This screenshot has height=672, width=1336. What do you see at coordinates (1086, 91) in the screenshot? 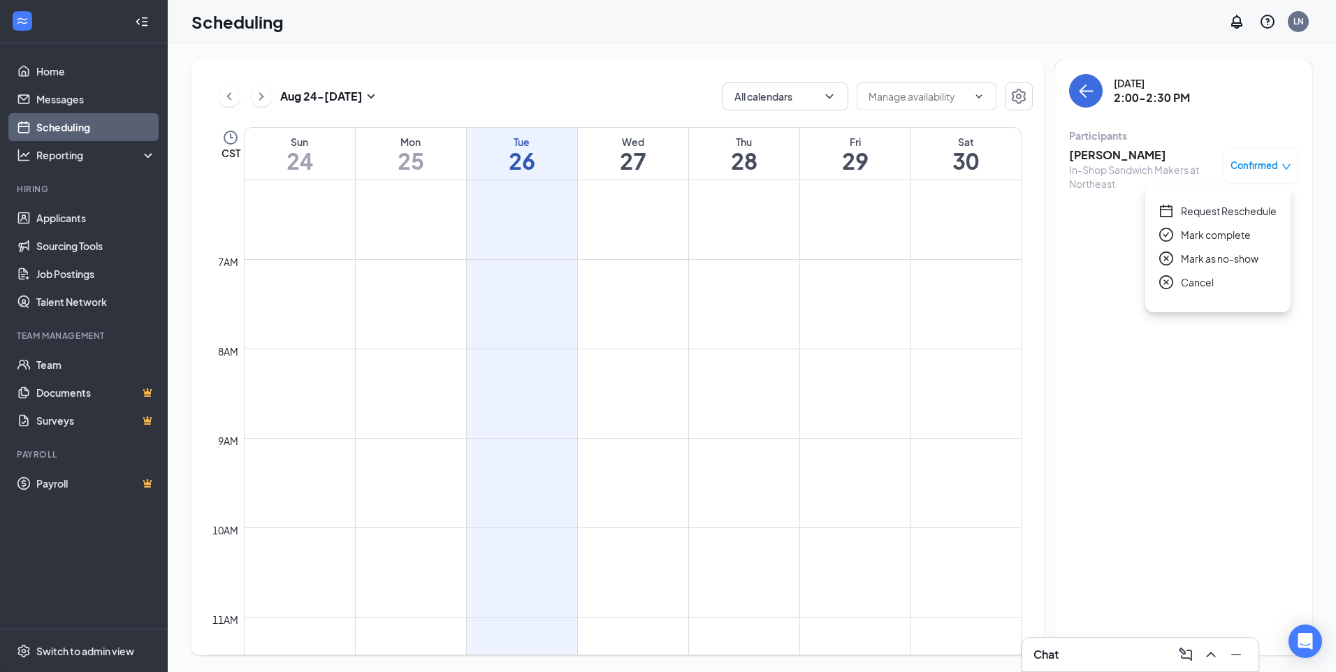
I see `button: back-button` at bounding box center [1086, 91].